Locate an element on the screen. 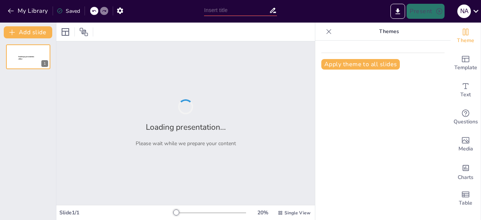 The width and height of the screenshot is (481, 220). span: Text is located at coordinates (465, 95).